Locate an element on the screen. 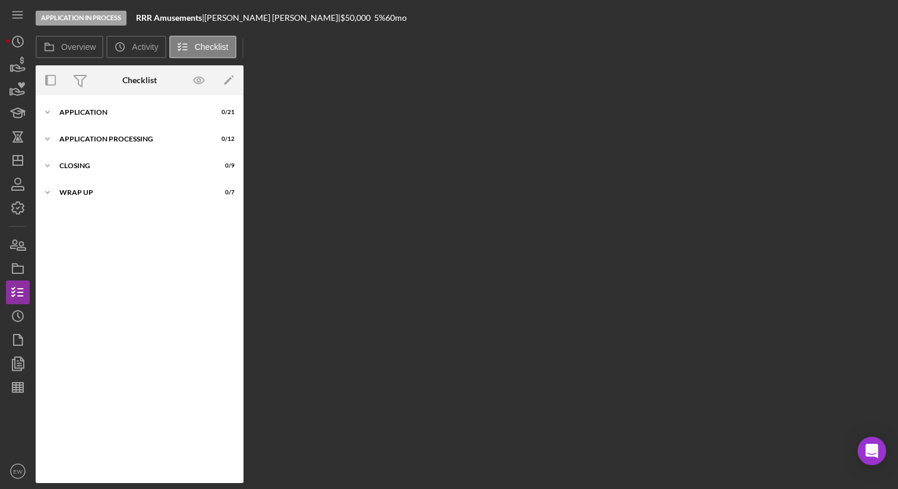 The width and height of the screenshot is (898, 489). b: RRR Amusements is located at coordinates (169, 17).